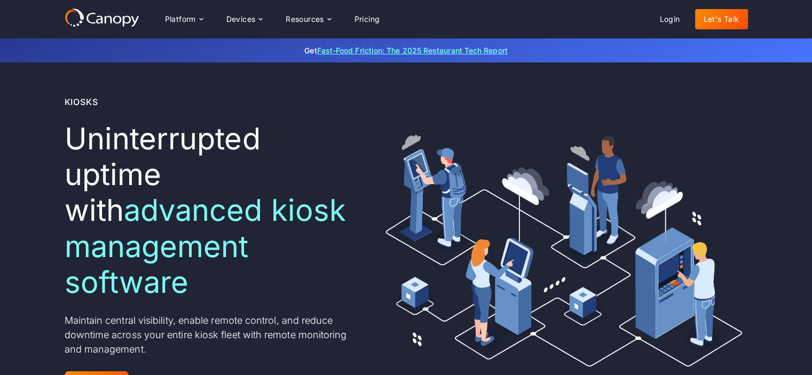  Describe the element at coordinates (670, 19) in the screenshot. I see `a: Login` at that location.